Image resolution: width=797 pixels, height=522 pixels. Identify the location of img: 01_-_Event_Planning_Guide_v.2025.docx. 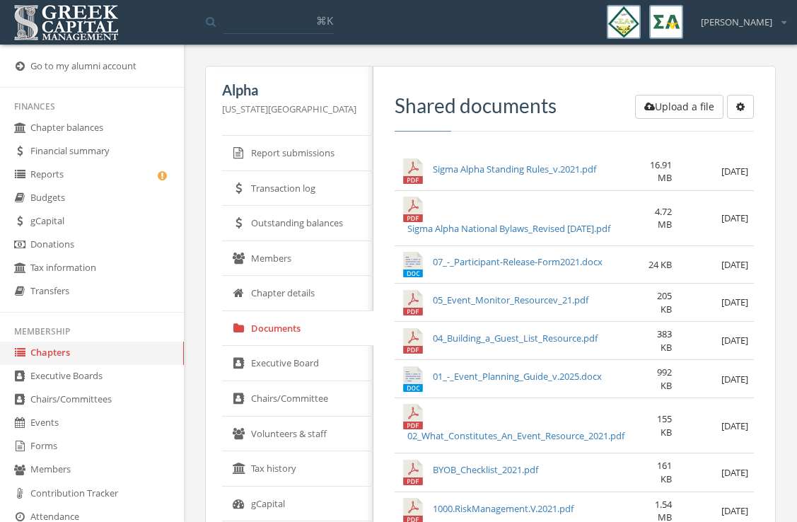
(413, 379).